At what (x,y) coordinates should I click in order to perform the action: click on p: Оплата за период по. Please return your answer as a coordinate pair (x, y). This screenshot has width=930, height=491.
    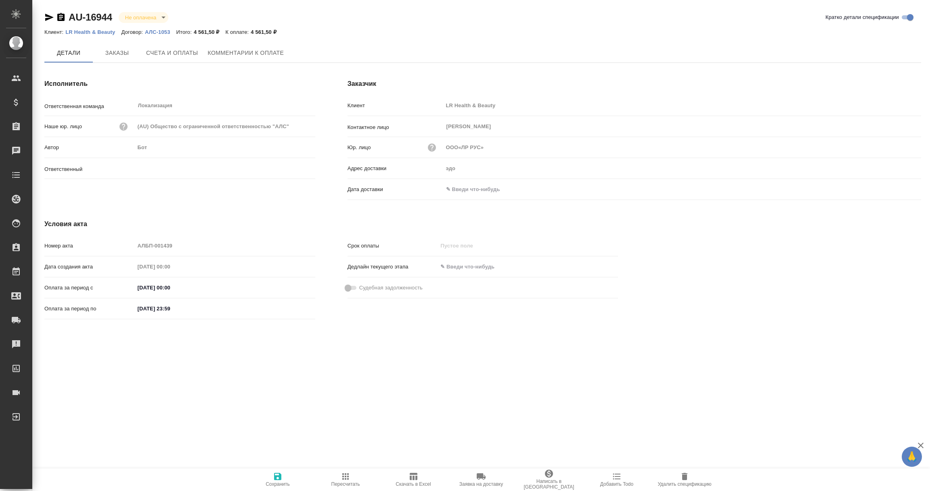
    Looking at the image, I should click on (90, 309).